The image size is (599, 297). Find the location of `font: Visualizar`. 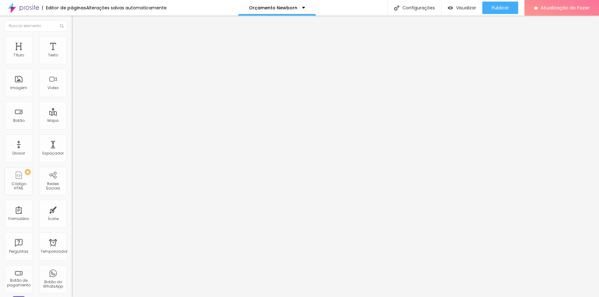

font: Visualizar is located at coordinates (466, 8).